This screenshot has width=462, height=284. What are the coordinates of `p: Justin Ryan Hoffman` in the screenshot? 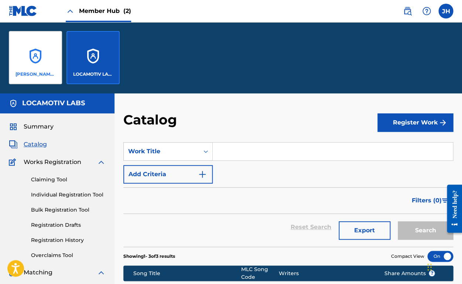 It's located at (35, 74).